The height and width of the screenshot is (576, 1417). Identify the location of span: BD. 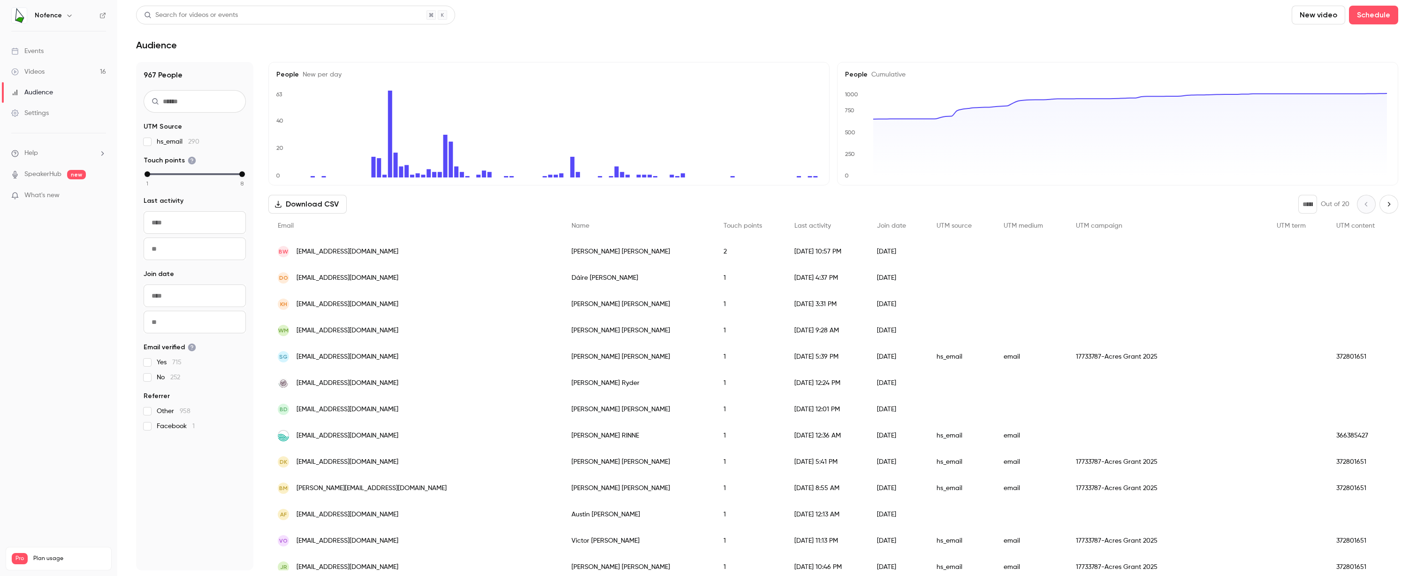
(283, 409).